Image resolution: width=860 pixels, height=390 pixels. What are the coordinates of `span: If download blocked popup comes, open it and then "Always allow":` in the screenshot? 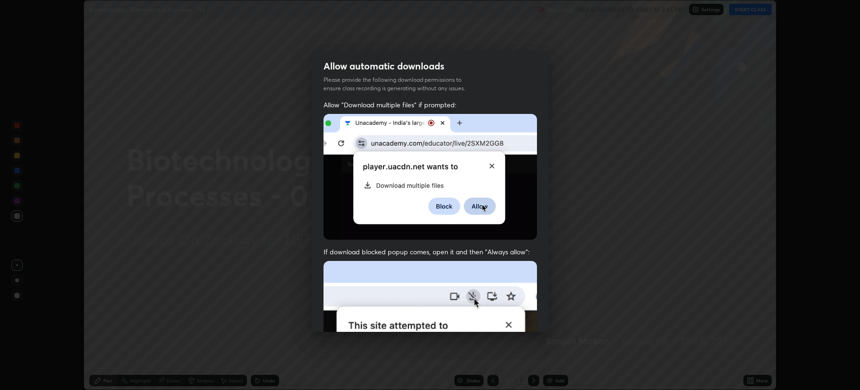 It's located at (430, 251).